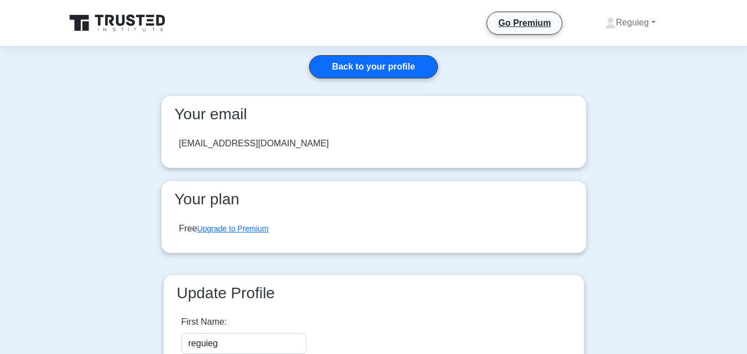  What do you see at coordinates (524, 23) in the screenshot?
I see `a: Go Premium` at bounding box center [524, 23].